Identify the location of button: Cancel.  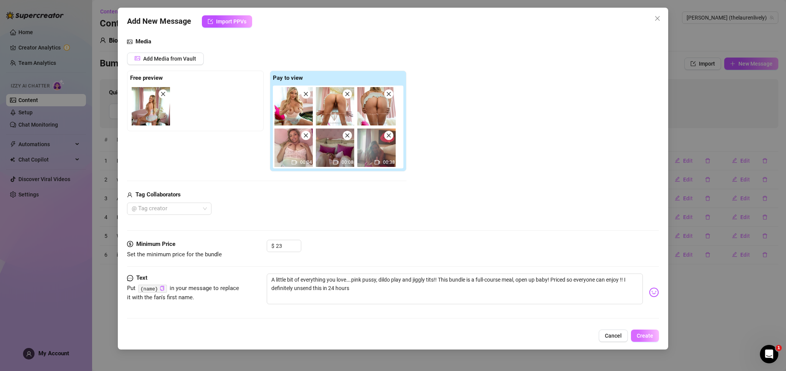
(613, 336).